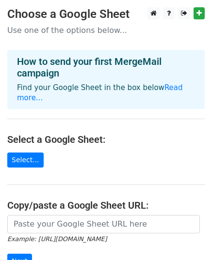 This screenshot has height=260, width=212. I want to click on a: Read more..., so click(100, 92).